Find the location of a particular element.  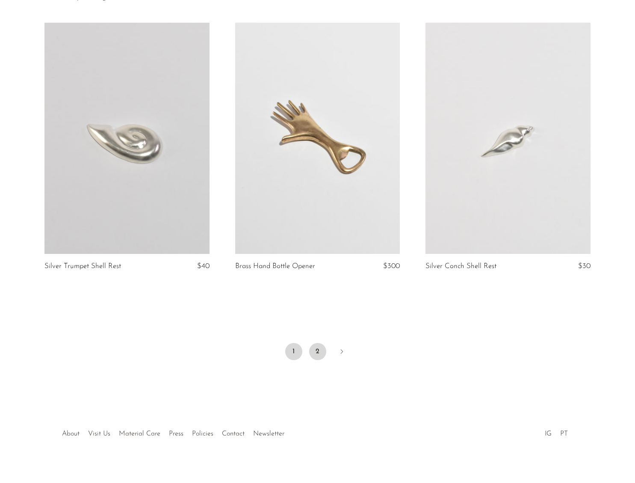

span: 1 is located at coordinates (294, 351).